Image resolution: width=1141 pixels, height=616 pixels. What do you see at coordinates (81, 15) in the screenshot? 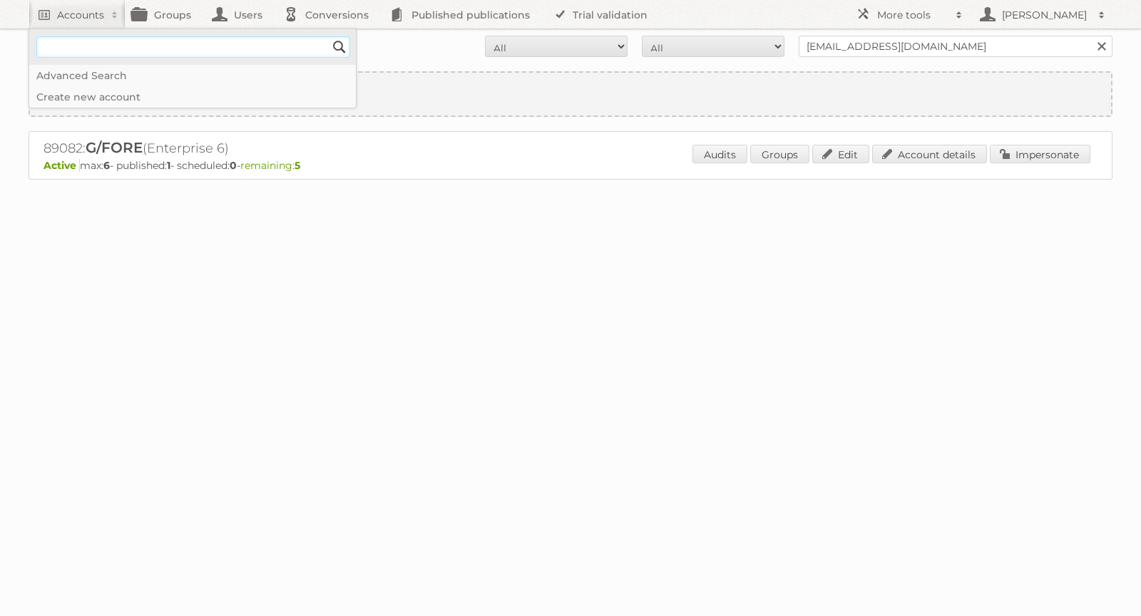
I see `h2: Accounts` at bounding box center [81, 15].